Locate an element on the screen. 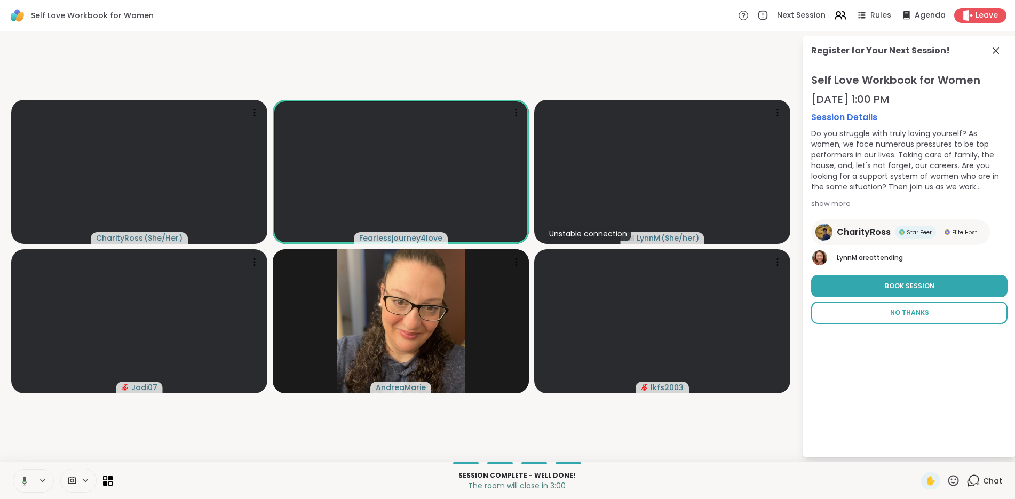 This screenshot has height=499, width=1015. div: Register for Your Next Session! is located at coordinates (880, 51).